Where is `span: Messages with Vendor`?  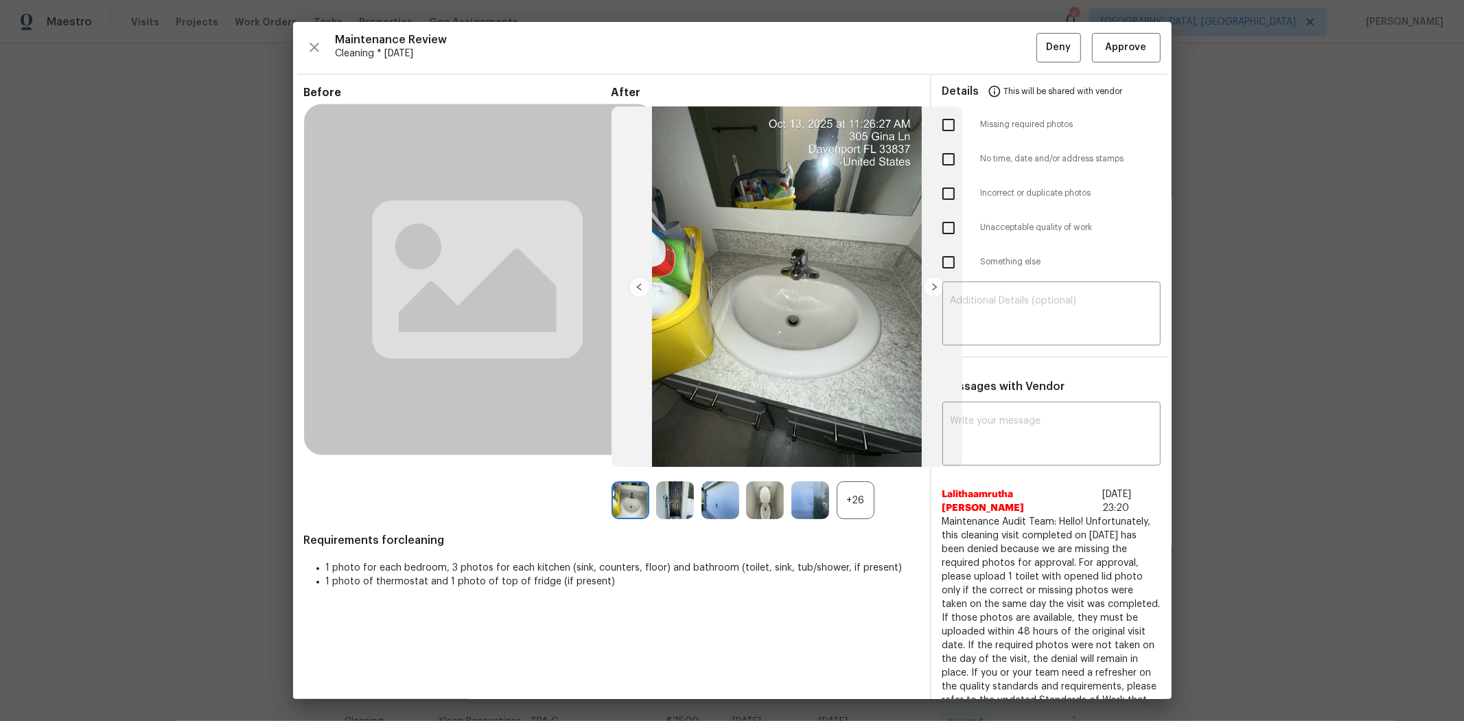
span: Messages with Vendor is located at coordinates (1003, 386).